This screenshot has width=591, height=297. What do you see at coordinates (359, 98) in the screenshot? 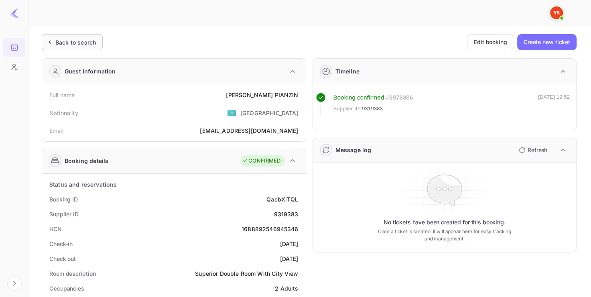
I see `div: Booking confirmed` at bounding box center [359, 98].